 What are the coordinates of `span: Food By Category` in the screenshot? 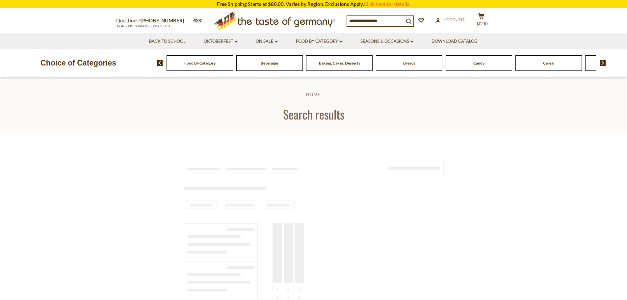 It's located at (200, 63).